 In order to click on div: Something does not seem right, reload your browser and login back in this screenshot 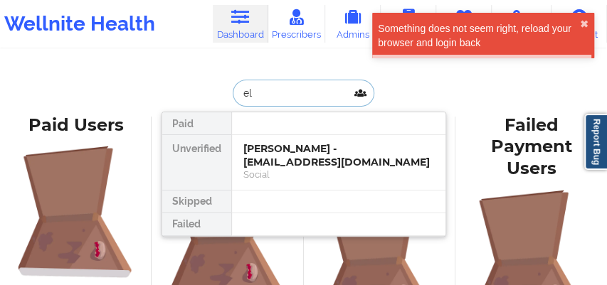, I will do `click(479, 36)`.